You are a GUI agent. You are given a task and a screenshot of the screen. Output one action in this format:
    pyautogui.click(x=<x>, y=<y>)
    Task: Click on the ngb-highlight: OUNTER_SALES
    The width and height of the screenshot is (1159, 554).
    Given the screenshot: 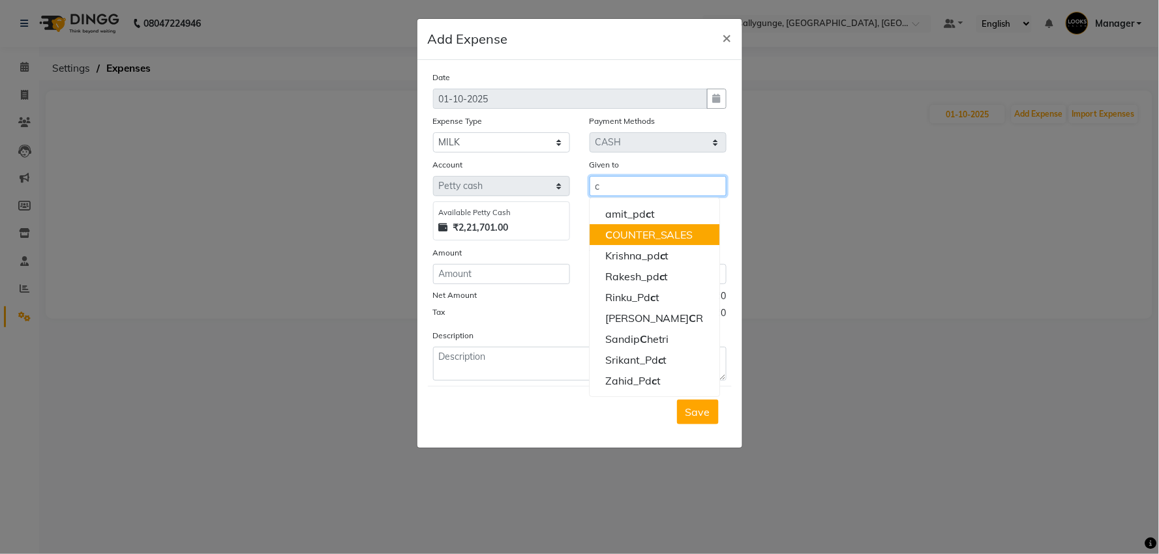 What is the action you would take?
    pyautogui.click(x=649, y=235)
    